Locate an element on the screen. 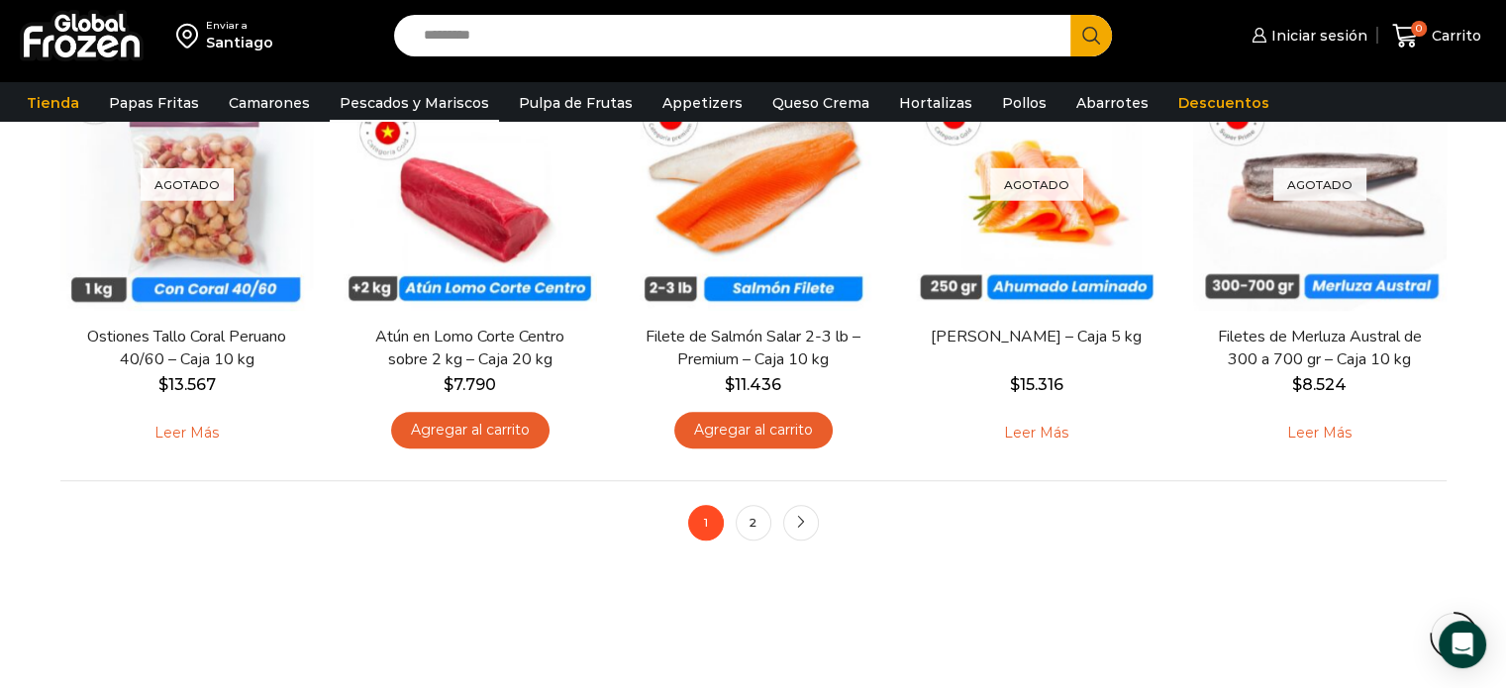 The image size is (1506, 688). a: Agregar al carrito: “Atún en Lomo Corte Centro sobre 2 kg - Caja 20 kg” is located at coordinates (470, 430).